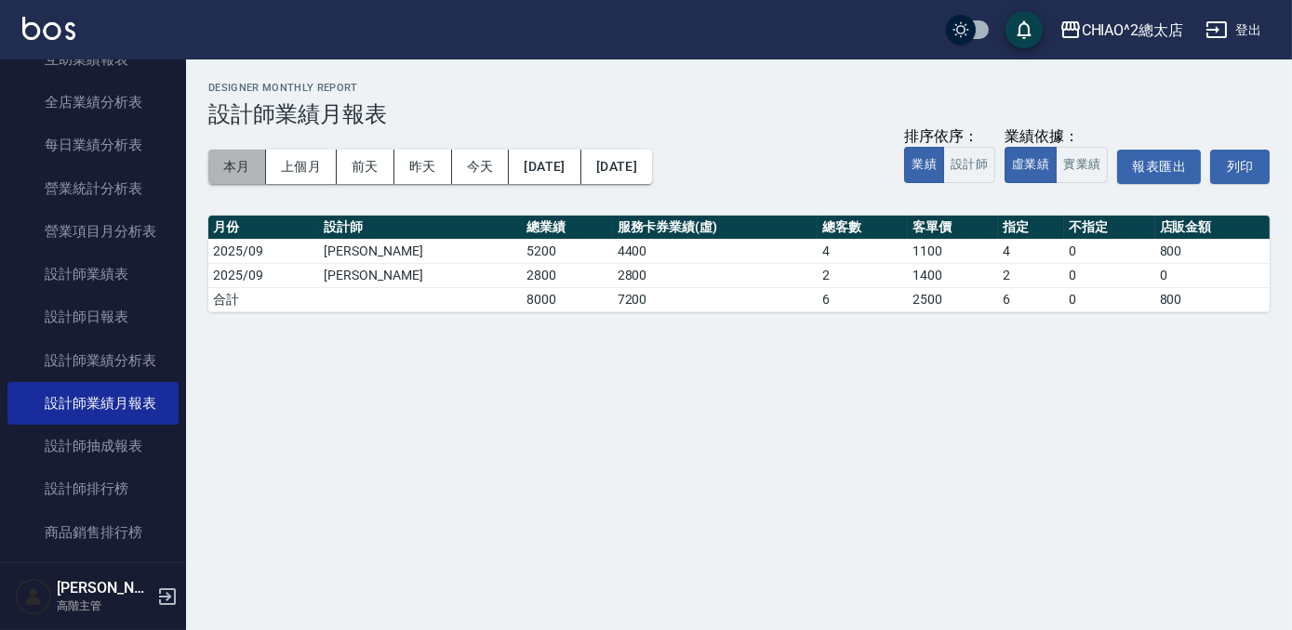 Image resolution: width=1292 pixels, height=630 pixels. Describe the element at coordinates (93, 533) in the screenshot. I see `a: 商品銷售排行榜` at that location.